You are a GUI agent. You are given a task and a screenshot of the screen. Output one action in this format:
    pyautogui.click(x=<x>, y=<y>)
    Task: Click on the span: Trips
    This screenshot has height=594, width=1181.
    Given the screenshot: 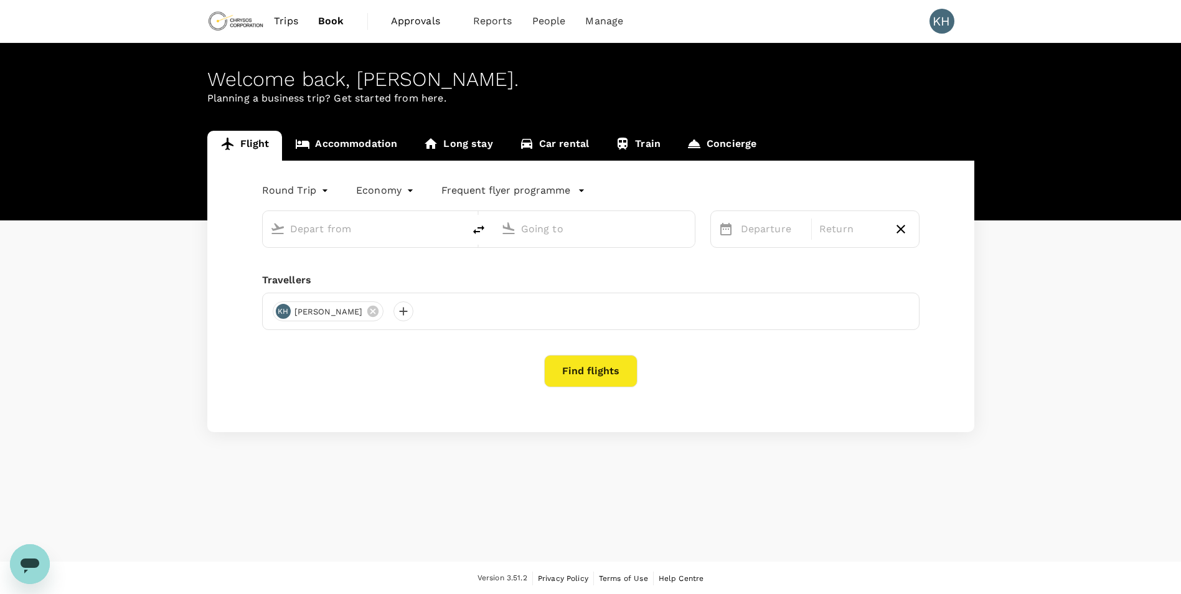 What is the action you would take?
    pyautogui.click(x=286, y=21)
    